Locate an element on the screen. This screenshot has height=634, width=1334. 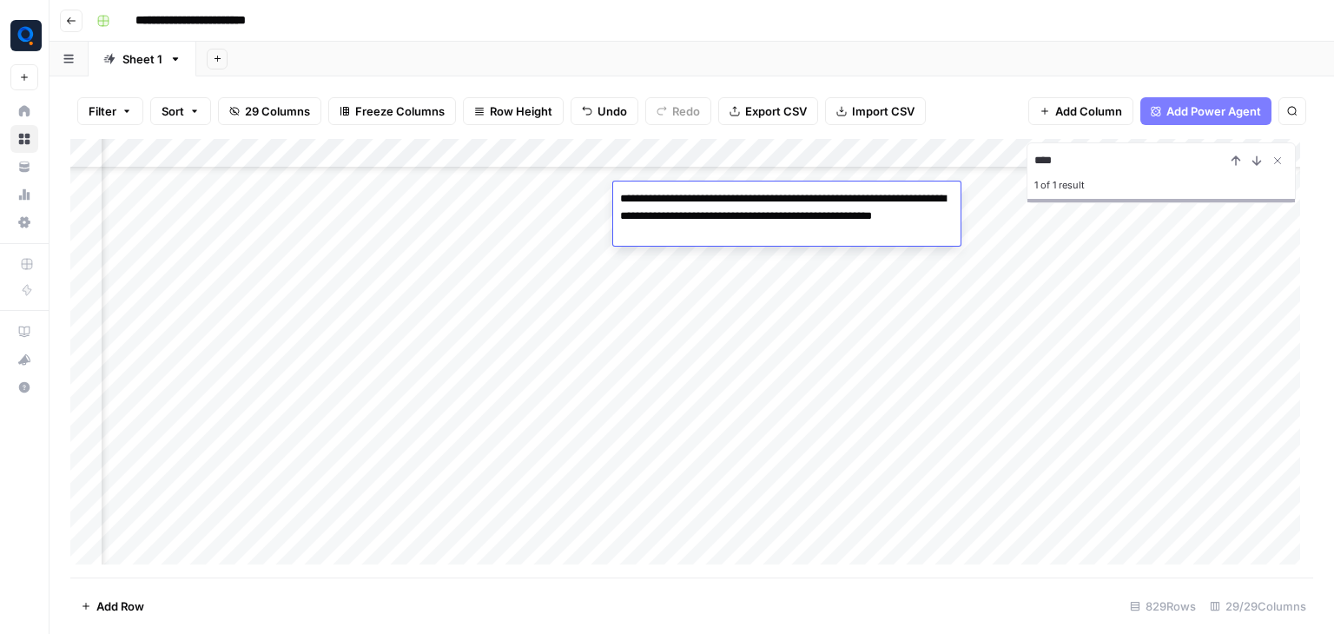
span: Freeze Columns is located at coordinates (400, 111).